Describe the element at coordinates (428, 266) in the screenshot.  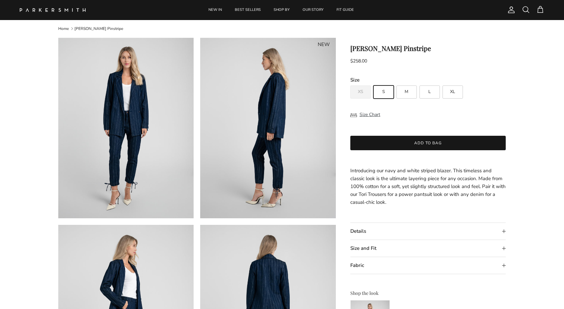
I see `summary: Fabric` at that location.